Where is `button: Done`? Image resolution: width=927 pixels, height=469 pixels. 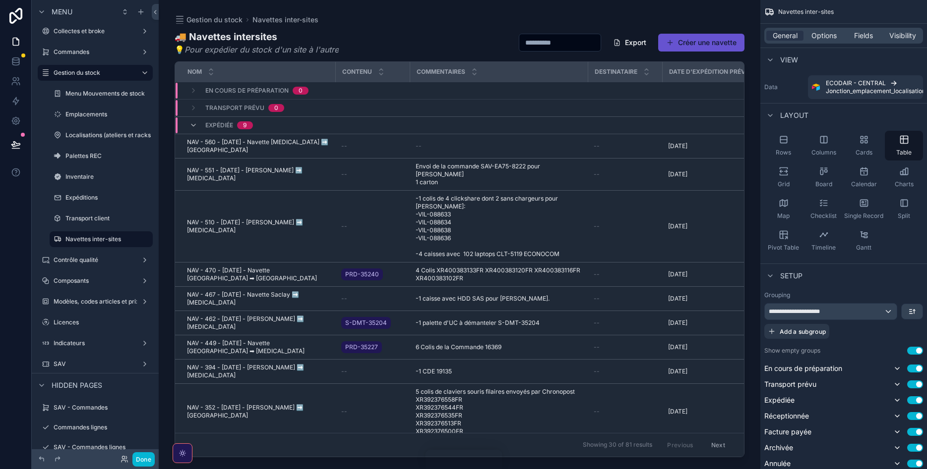 button: Done is located at coordinates (143, 460).